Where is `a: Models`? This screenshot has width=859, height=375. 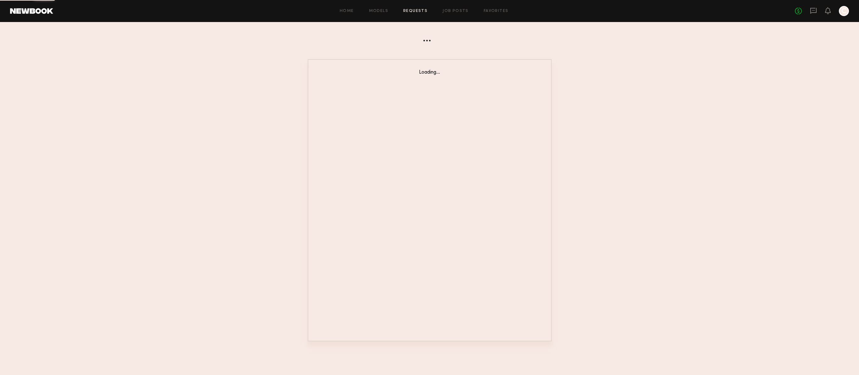 a: Models is located at coordinates (379, 11).